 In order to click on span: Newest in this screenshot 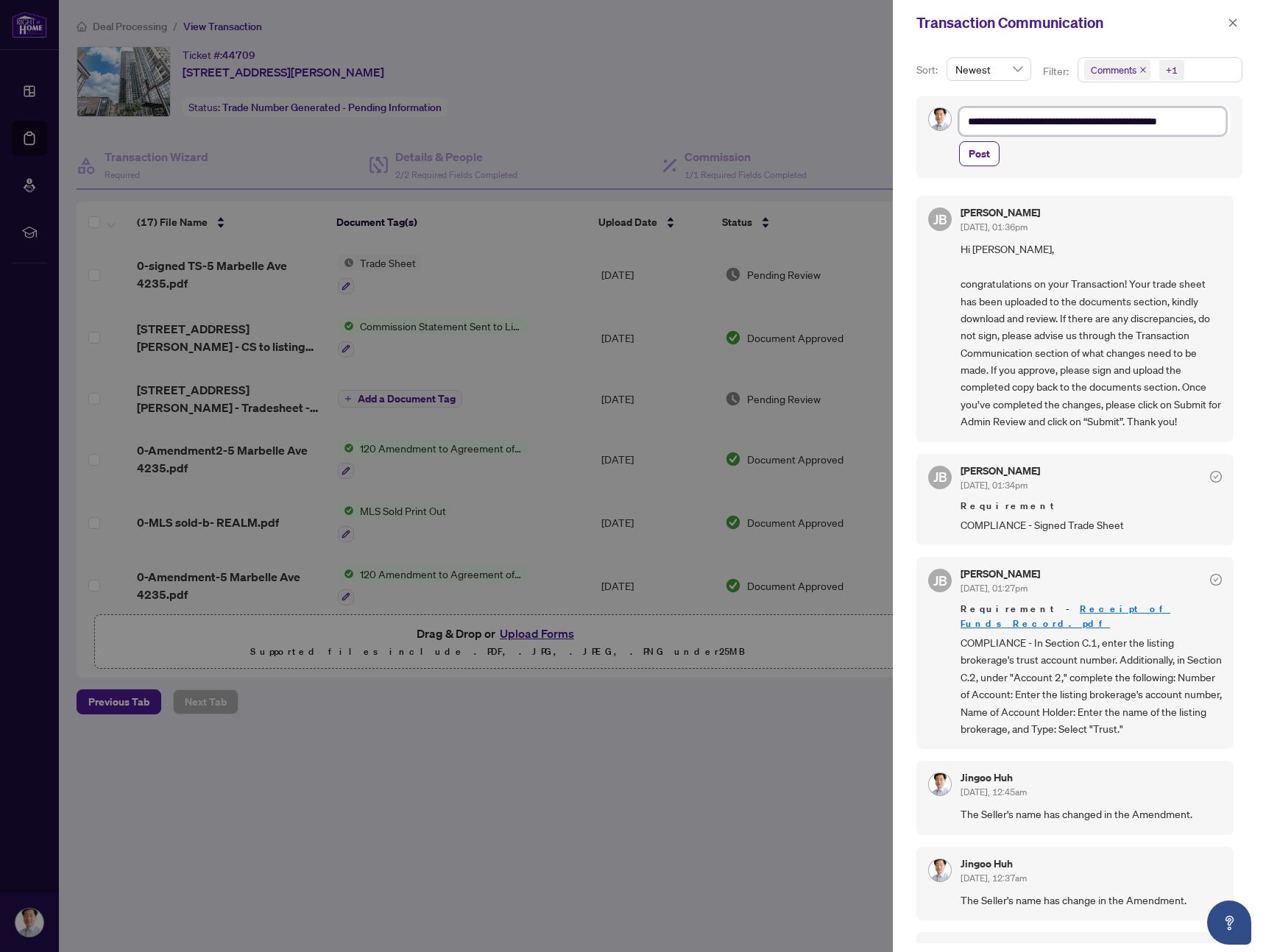, I will do `click(989, 69)`.